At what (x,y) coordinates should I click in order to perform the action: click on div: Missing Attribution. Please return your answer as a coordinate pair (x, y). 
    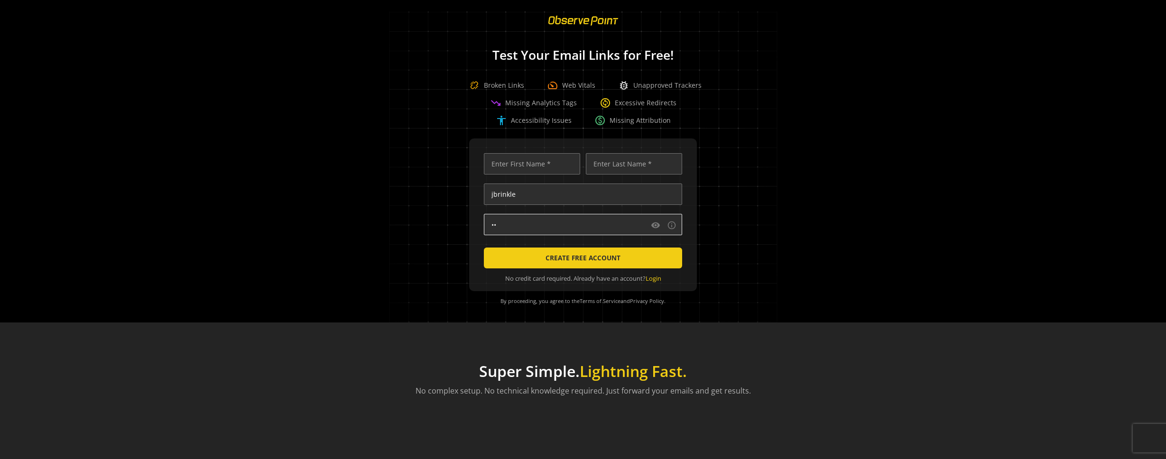
    Looking at the image, I should click on (632, 120).